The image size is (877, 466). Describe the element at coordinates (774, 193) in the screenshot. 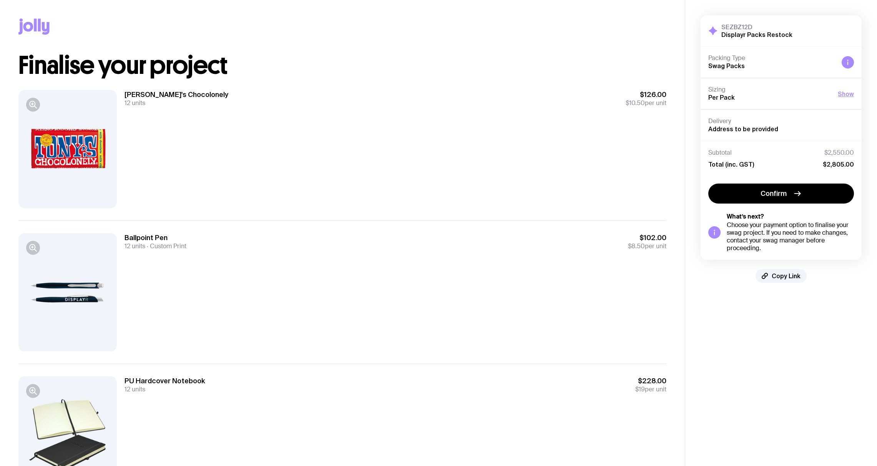

I see `span: Confirm` at that location.